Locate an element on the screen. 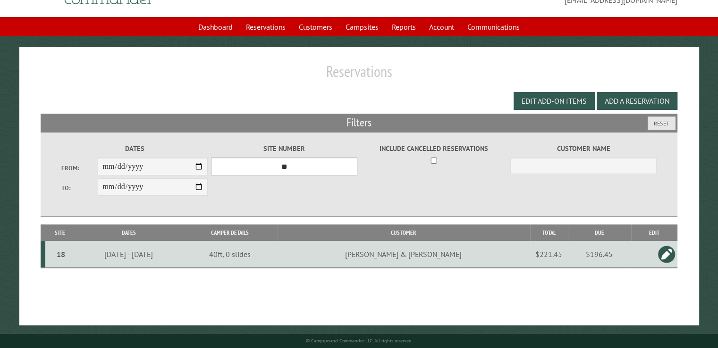 The width and height of the screenshot is (718, 348). h1: Reservations is located at coordinates (359, 75).